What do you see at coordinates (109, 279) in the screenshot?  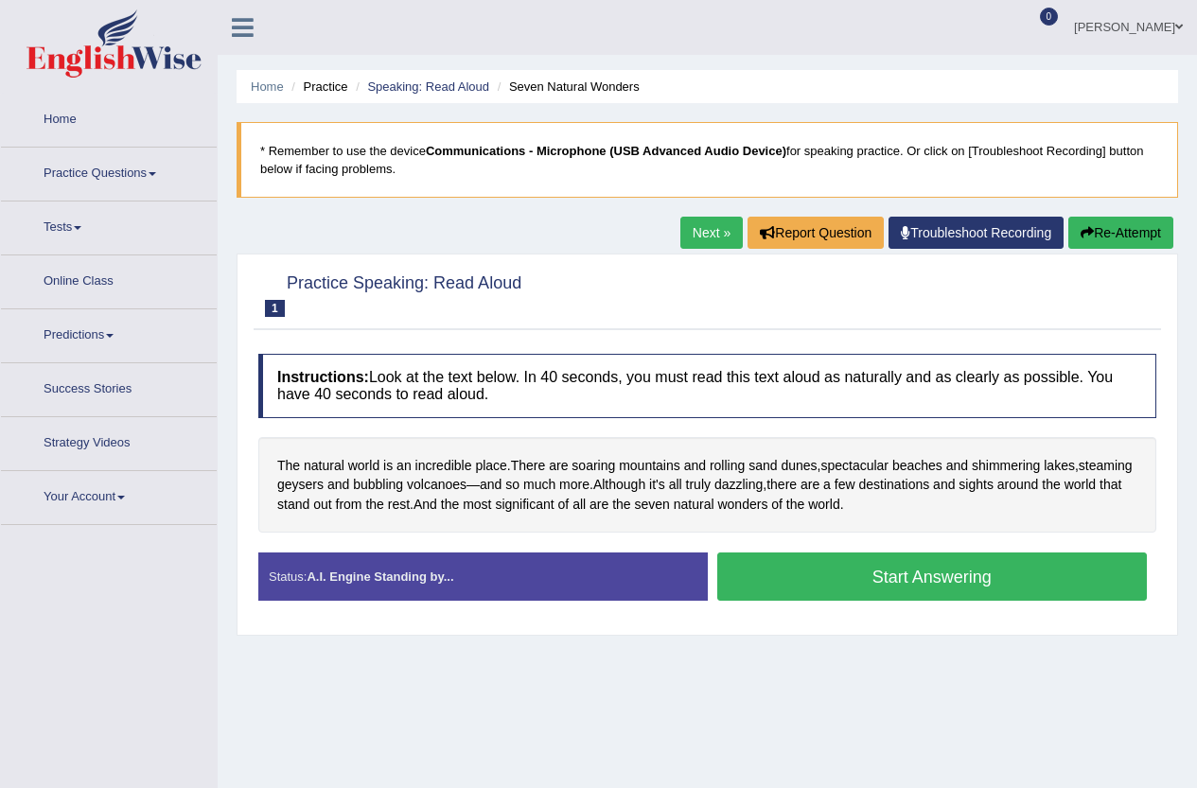 I see `a: Online Class` at bounding box center [109, 279].